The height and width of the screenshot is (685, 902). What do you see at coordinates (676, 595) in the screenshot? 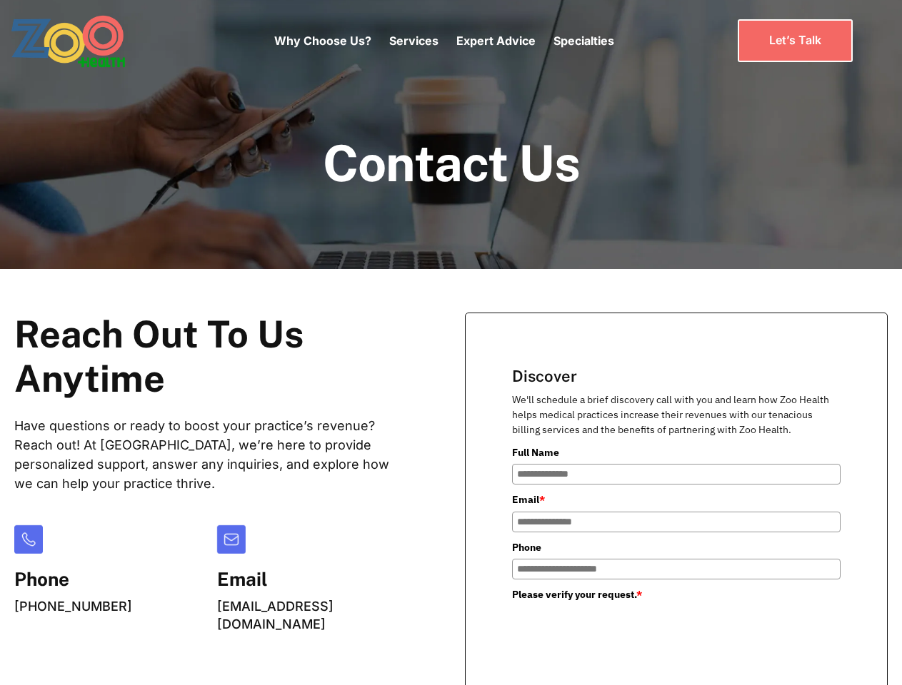
I see `label: Please verify your request.` at bounding box center [676, 595].